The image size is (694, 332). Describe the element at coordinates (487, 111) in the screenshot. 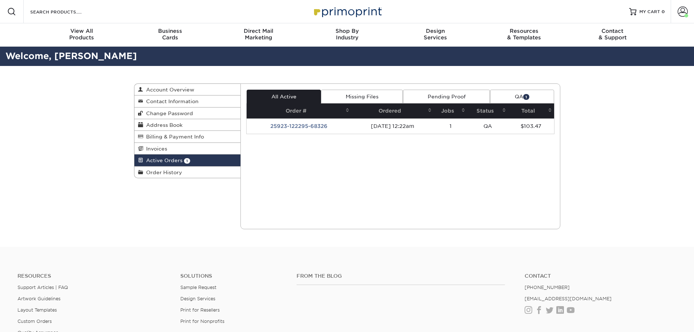

I see `th: Status` at that location.